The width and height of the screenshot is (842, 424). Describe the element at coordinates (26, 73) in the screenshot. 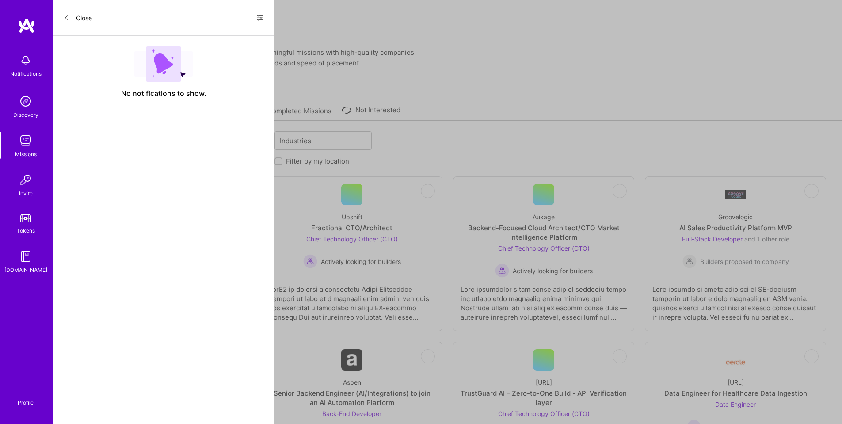

I see `div: Notifications` at that location.